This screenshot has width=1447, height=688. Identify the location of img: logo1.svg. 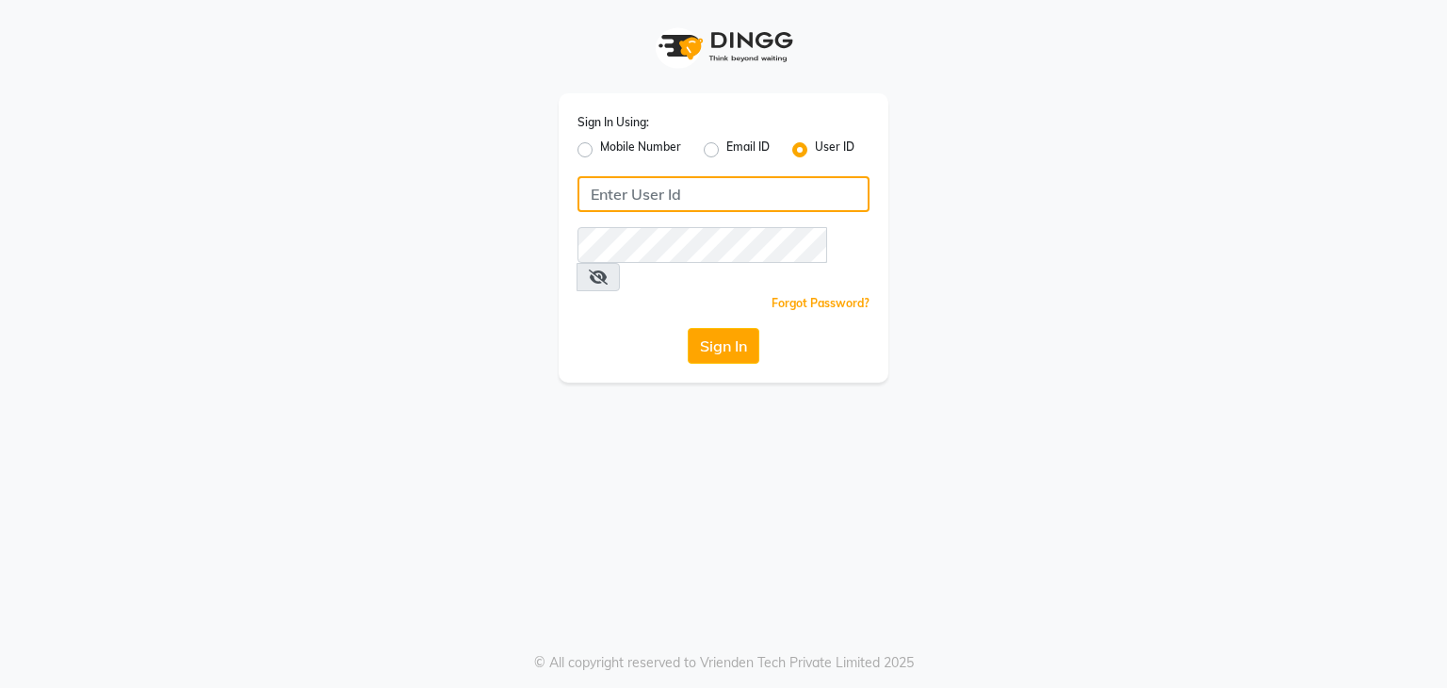
(723, 46).